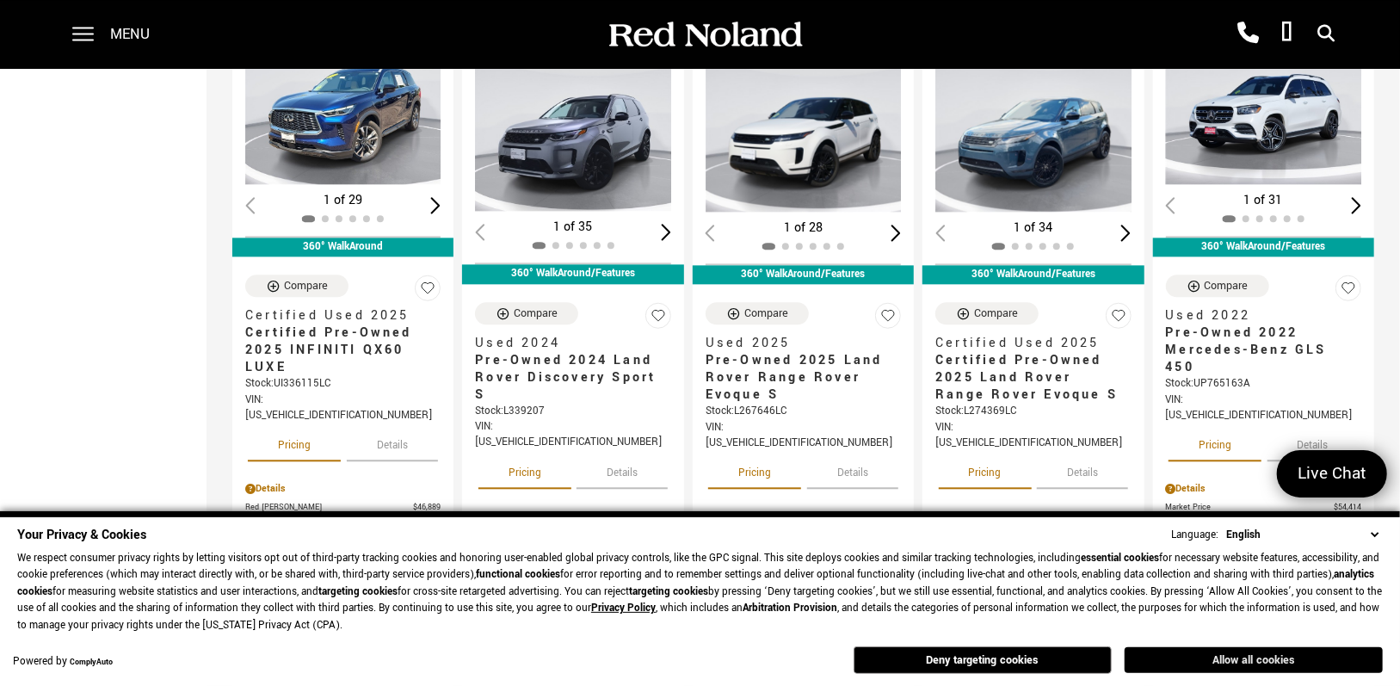  Describe the element at coordinates (1263, 342) in the screenshot. I see `a: Used 2022Pre-Owned 2022 Mercedes-Benz GLS 450` at that location.